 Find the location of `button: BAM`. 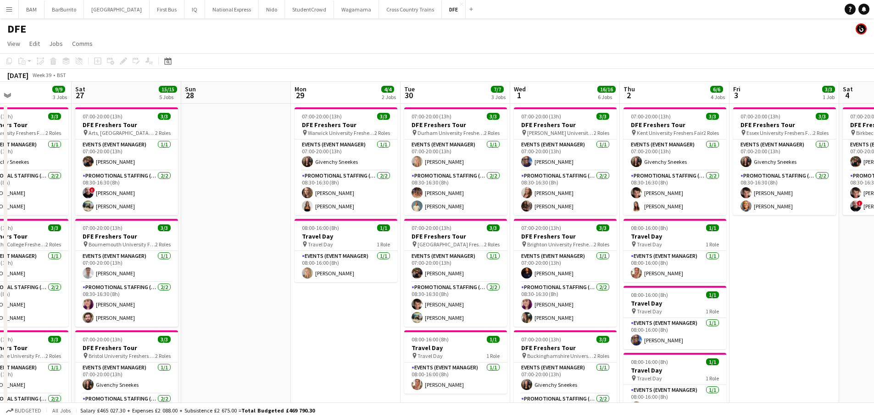

button: BAM is located at coordinates (32, 9).